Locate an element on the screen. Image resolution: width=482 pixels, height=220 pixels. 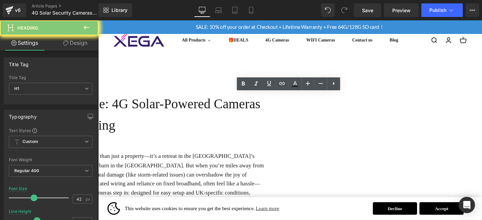
a: Accept is located at coordinates (368, 202).